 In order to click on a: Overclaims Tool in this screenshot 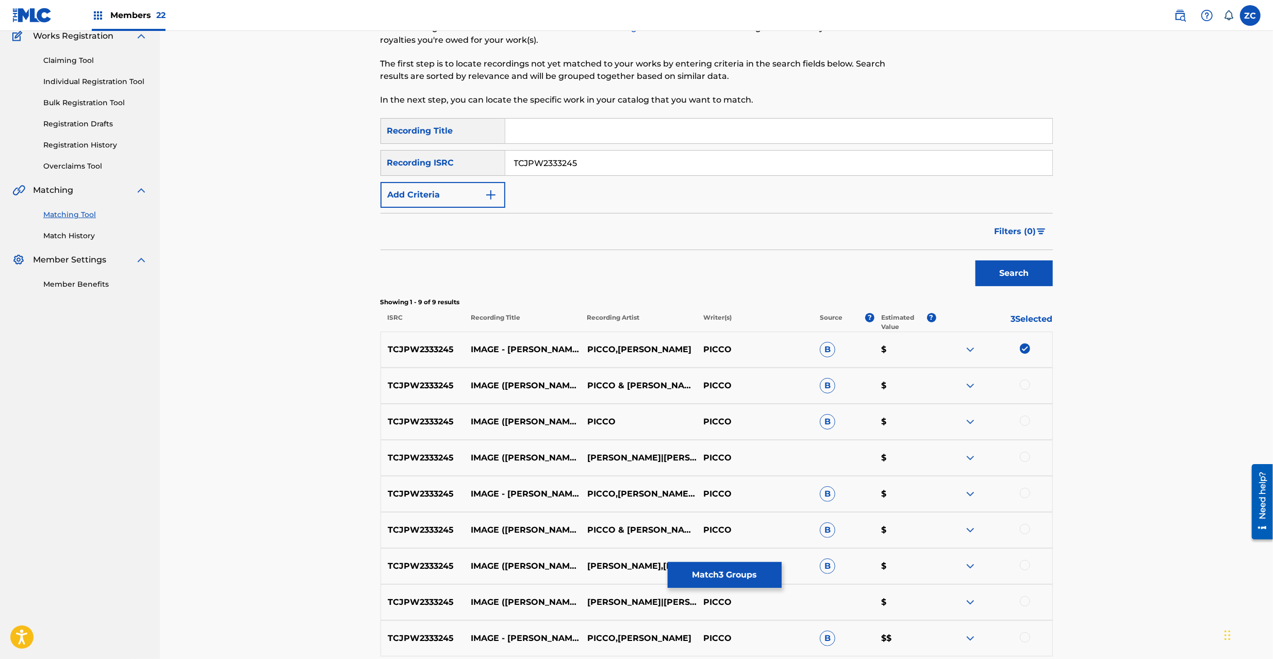, I will do `click(95, 166)`.